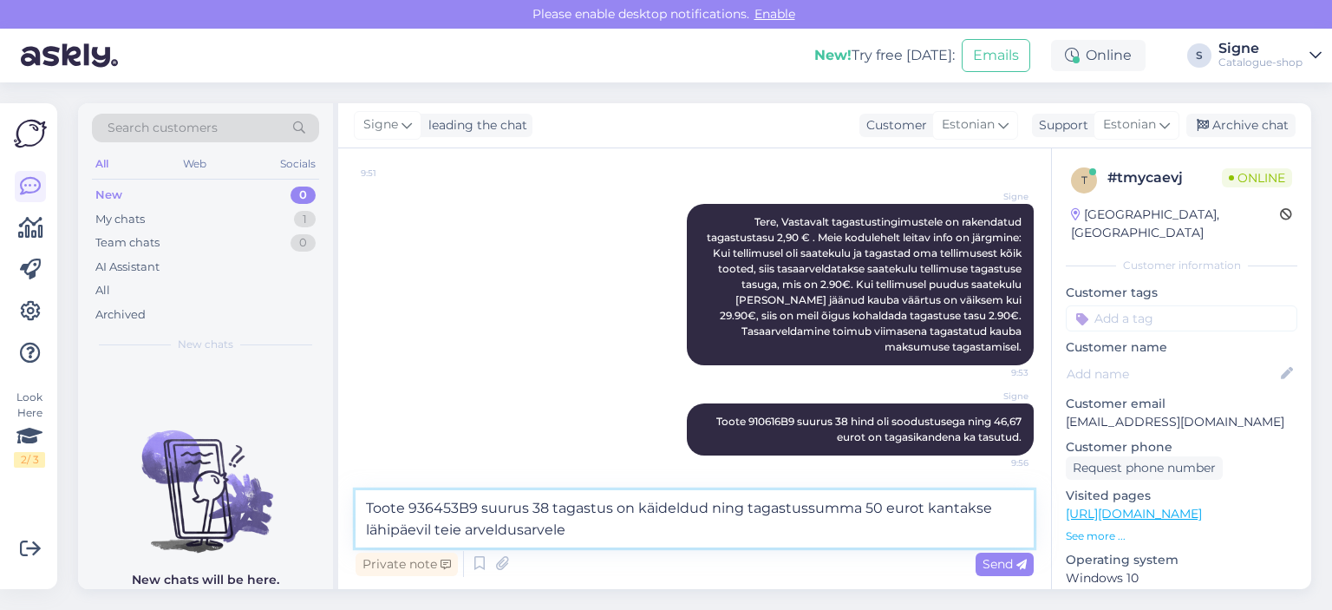 The height and width of the screenshot is (610, 1332). Describe the element at coordinates (1181, 265) in the screenshot. I see `div: Customer information` at that location.